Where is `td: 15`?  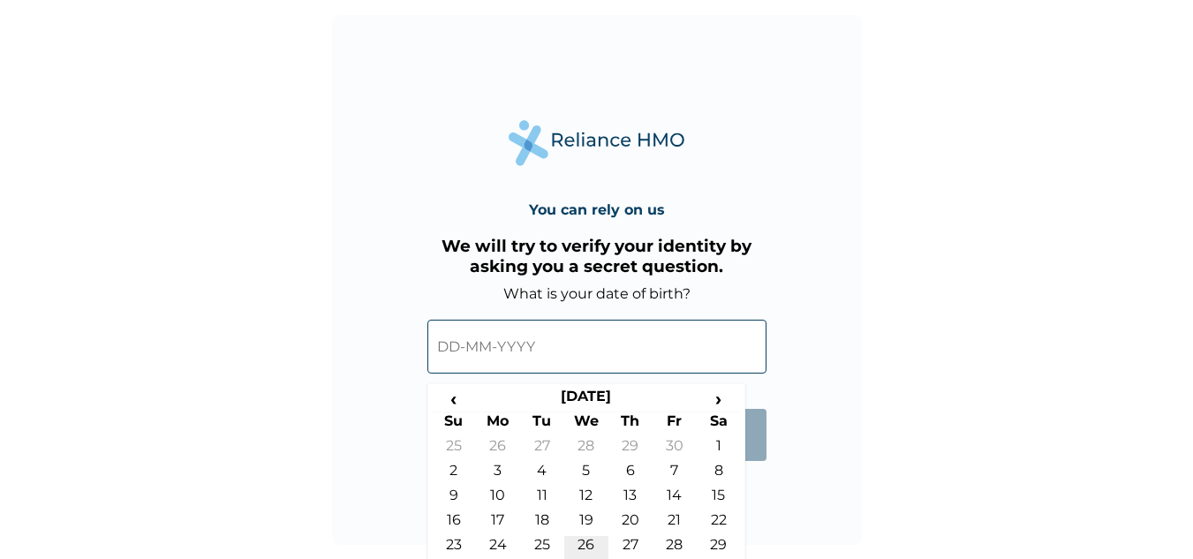 td: 15 is located at coordinates (719, 499).